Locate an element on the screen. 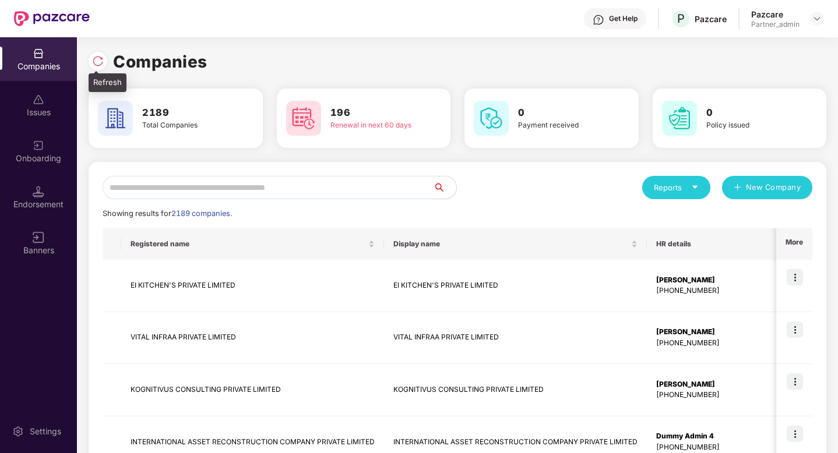 The image size is (838, 453). span: Registered name is located at coordinates (248, 244).